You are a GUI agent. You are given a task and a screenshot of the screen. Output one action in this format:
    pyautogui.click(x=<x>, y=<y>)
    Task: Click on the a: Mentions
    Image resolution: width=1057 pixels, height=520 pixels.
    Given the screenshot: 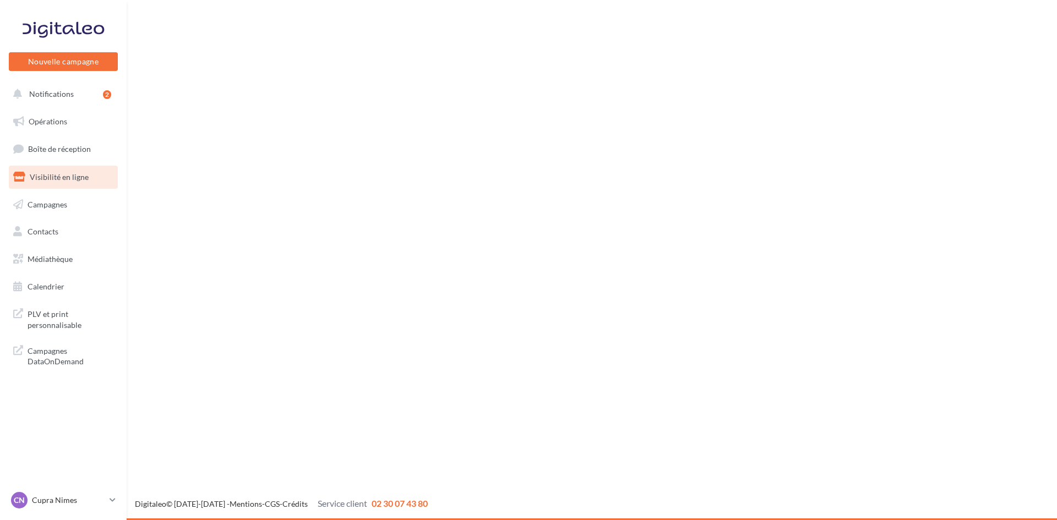 What is the action you would take?
    pyautogui.click(x=246, y=504)
    